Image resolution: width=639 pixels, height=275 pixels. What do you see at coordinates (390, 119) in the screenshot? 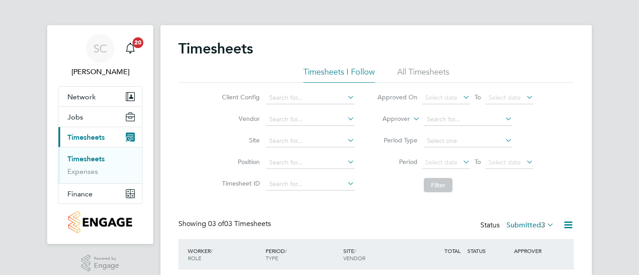
I see `label: Approver` at bounding box center [390, 119].